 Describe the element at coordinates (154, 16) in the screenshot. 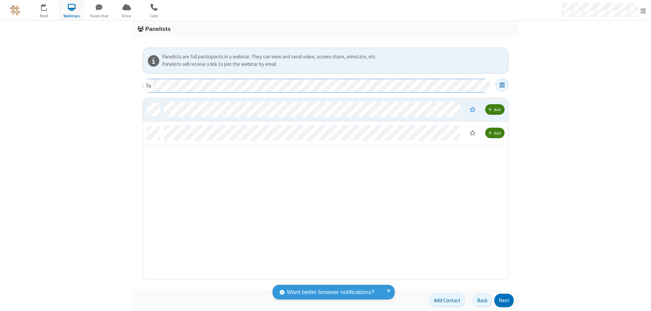

I see `span: Calls` at that location.